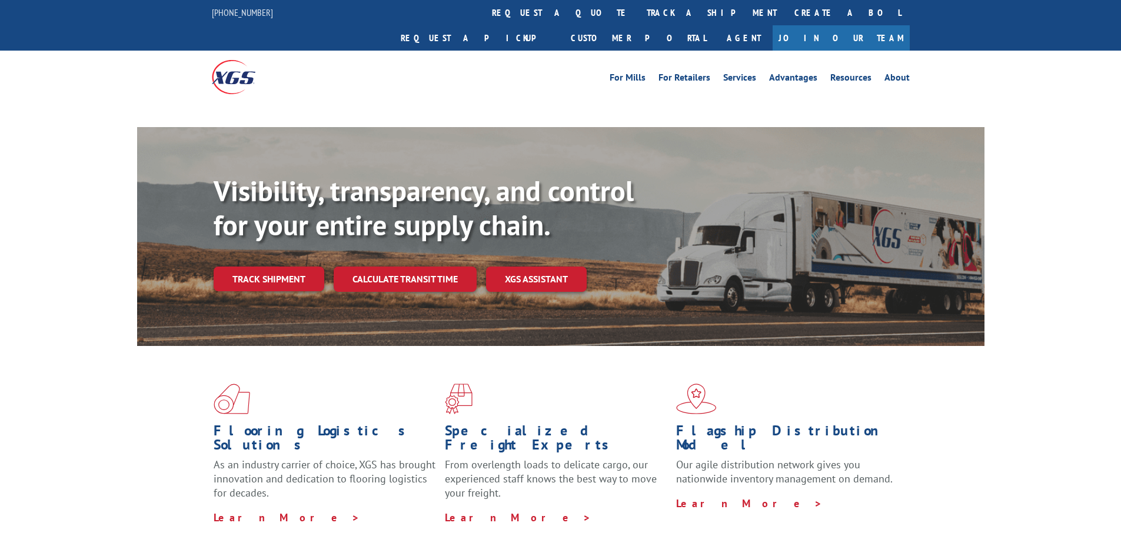 The height and width of the screenshot is (556, 1121). Describe the element at coordinates (232, 399) in the screenshot. I see `img: xgs-icon-total-supply-chain-intelligence-red` at that location.